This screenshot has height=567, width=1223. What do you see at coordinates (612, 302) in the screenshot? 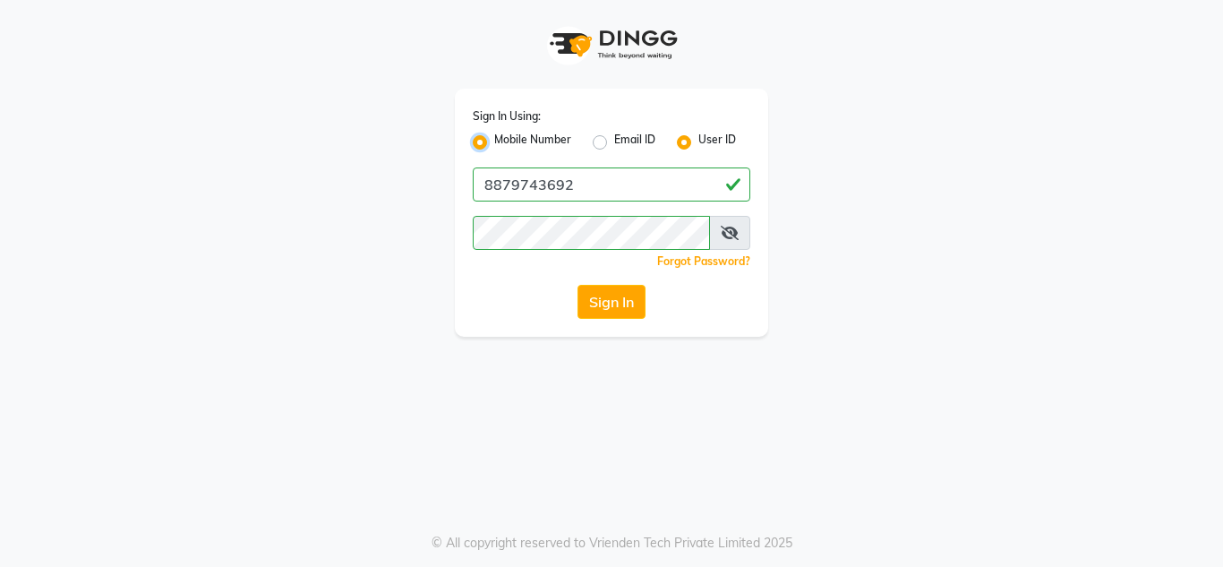
I see `button: Sign In` at bounding box center [612, 302].